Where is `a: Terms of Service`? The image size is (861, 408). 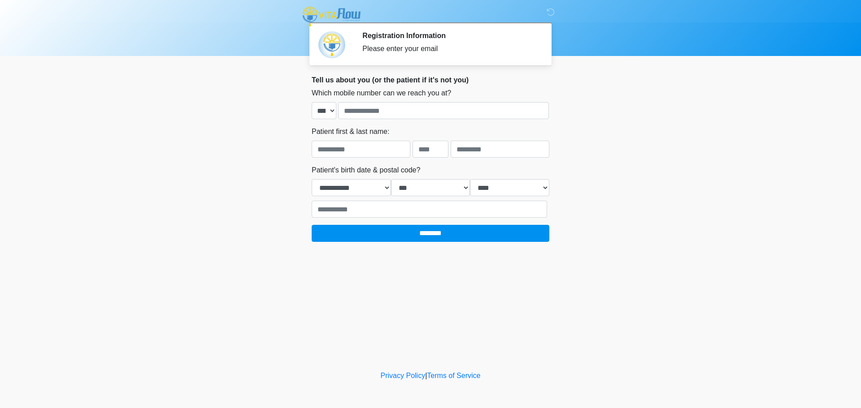
a: Terms of Service is located at coordinates (453, 376).